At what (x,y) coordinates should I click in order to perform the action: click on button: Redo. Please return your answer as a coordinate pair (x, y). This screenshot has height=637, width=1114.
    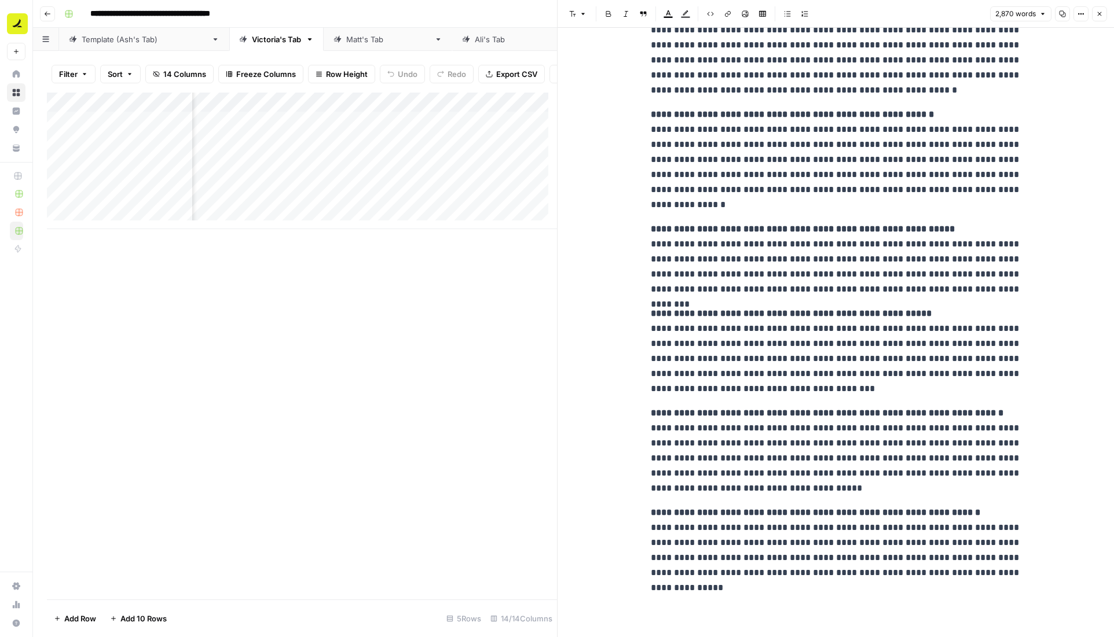
    Looking at the image, I should click on (452, 74).